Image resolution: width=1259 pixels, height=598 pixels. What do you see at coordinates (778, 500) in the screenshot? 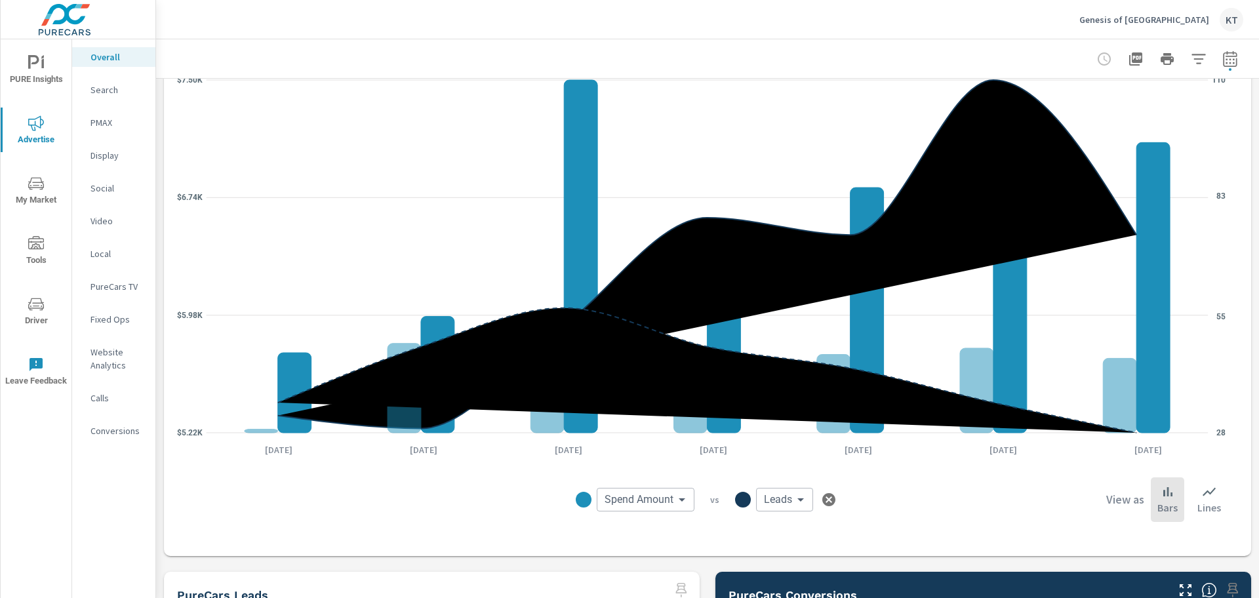
I see `span: Leads` at bounding box center [778, 500].